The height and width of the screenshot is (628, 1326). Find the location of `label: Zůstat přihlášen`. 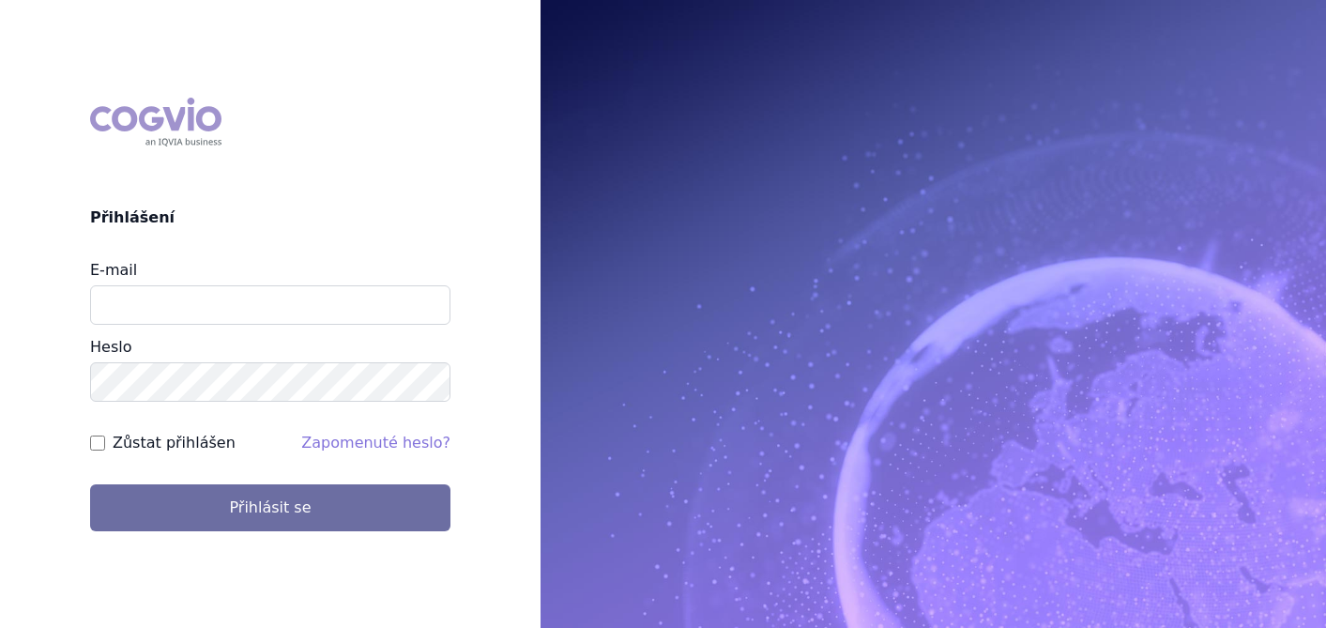

label: Zůstat přihlášen is located at coordinates (174, 443).